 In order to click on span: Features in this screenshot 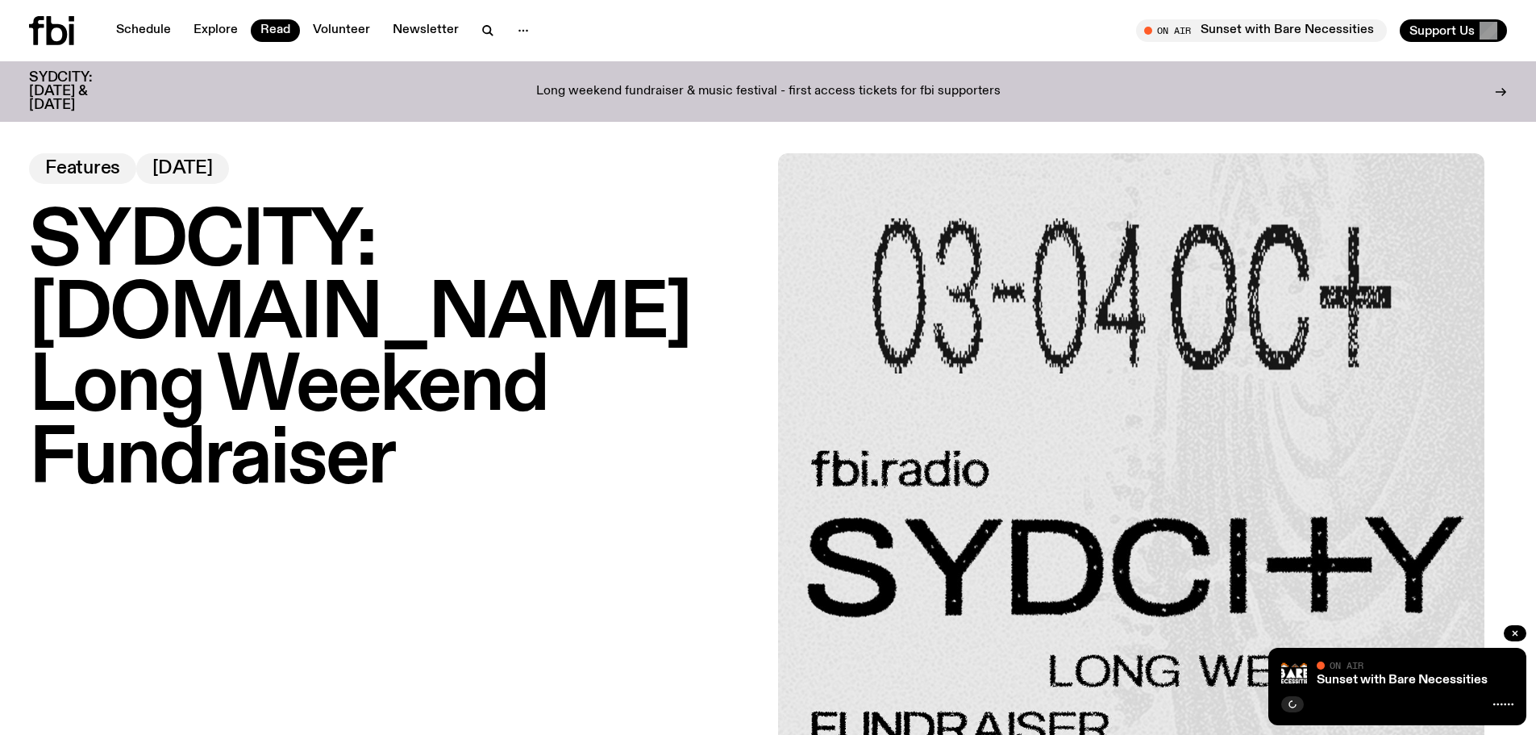, I will do `click(82, 169)`.